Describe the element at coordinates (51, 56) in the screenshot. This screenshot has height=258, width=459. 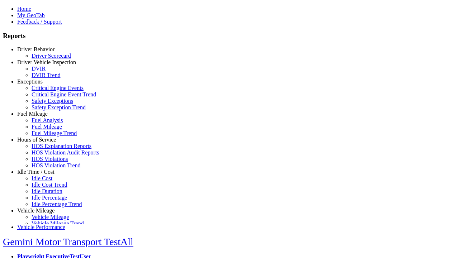
I see `a: Driver Scorecard` at that location.